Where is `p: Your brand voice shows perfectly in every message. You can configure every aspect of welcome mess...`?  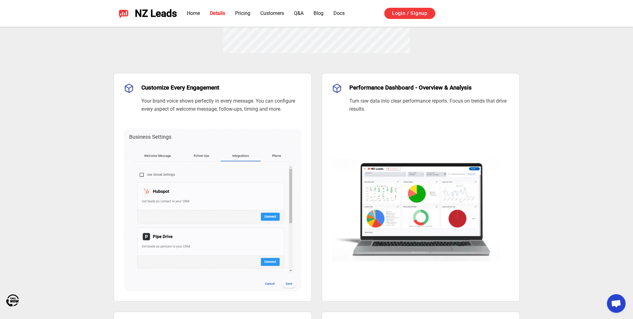
p: Your brand voice shows perfectly in every message. You can configure every aspect of welcome mess... is located at coordinates (221, 105).